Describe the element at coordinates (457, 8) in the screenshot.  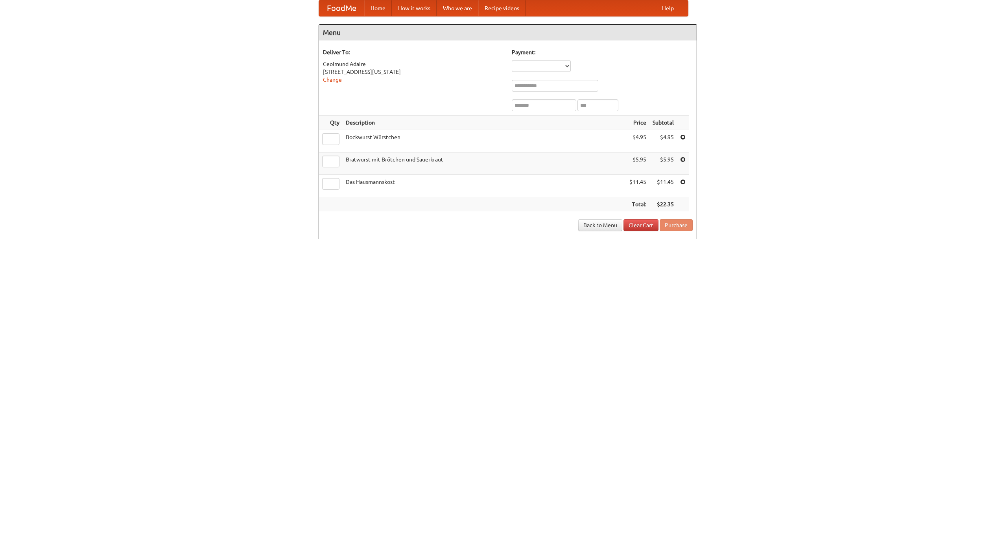
I see `a: Who we are` at that location.